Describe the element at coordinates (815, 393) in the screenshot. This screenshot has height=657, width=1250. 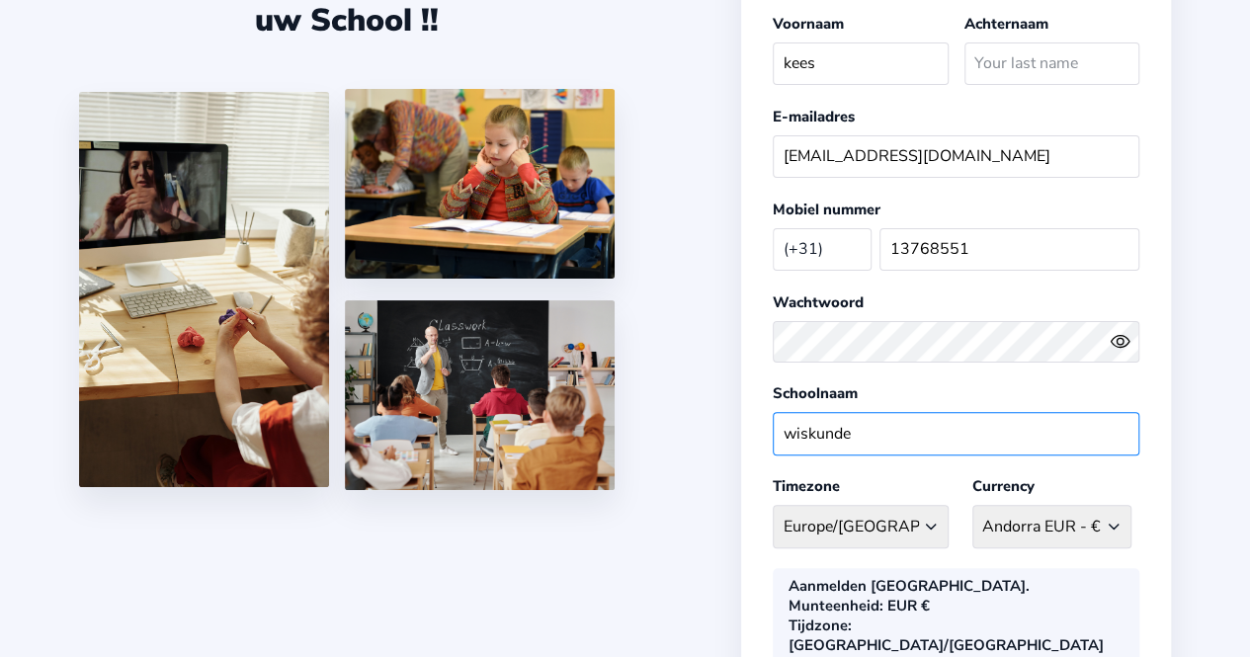
I see `label: Schoolnaam` at that location.